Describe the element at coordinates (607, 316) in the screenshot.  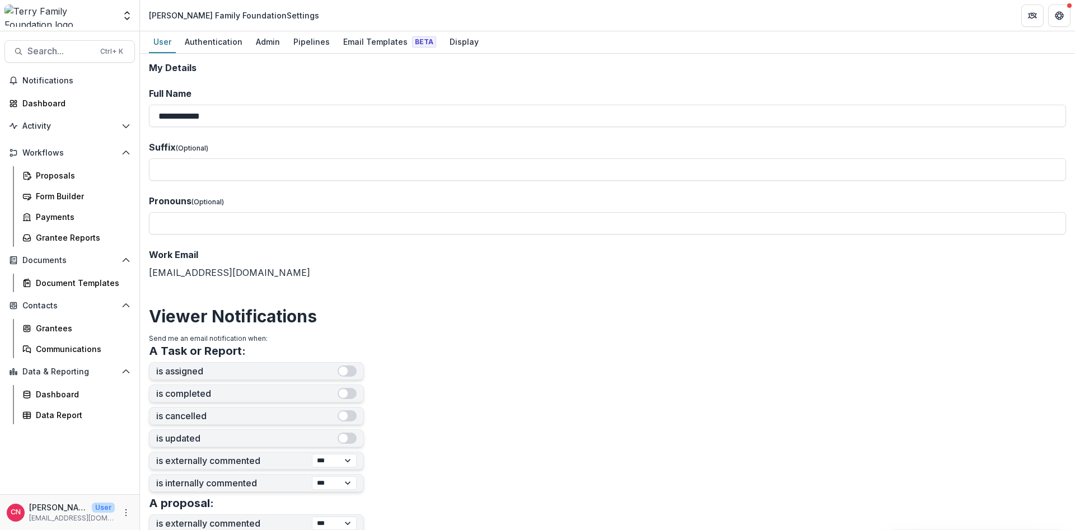
I see `h2: Viewer Notifications` at that location.